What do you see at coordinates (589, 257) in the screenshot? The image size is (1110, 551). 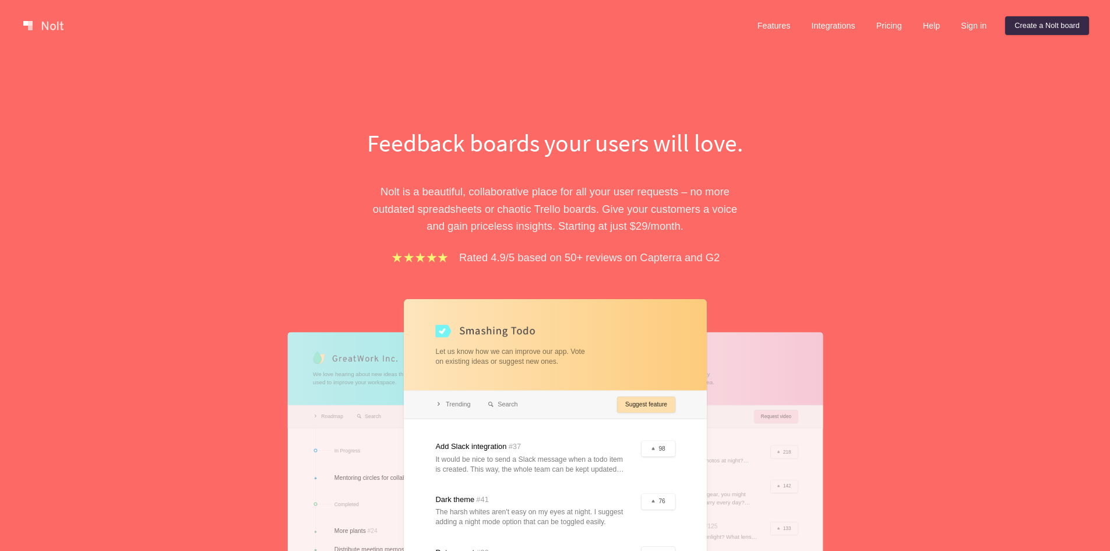 I see `p: Rated 4.9/5 based on 50+ reviews on Capterra and G2` at bounding box center [589, 257].